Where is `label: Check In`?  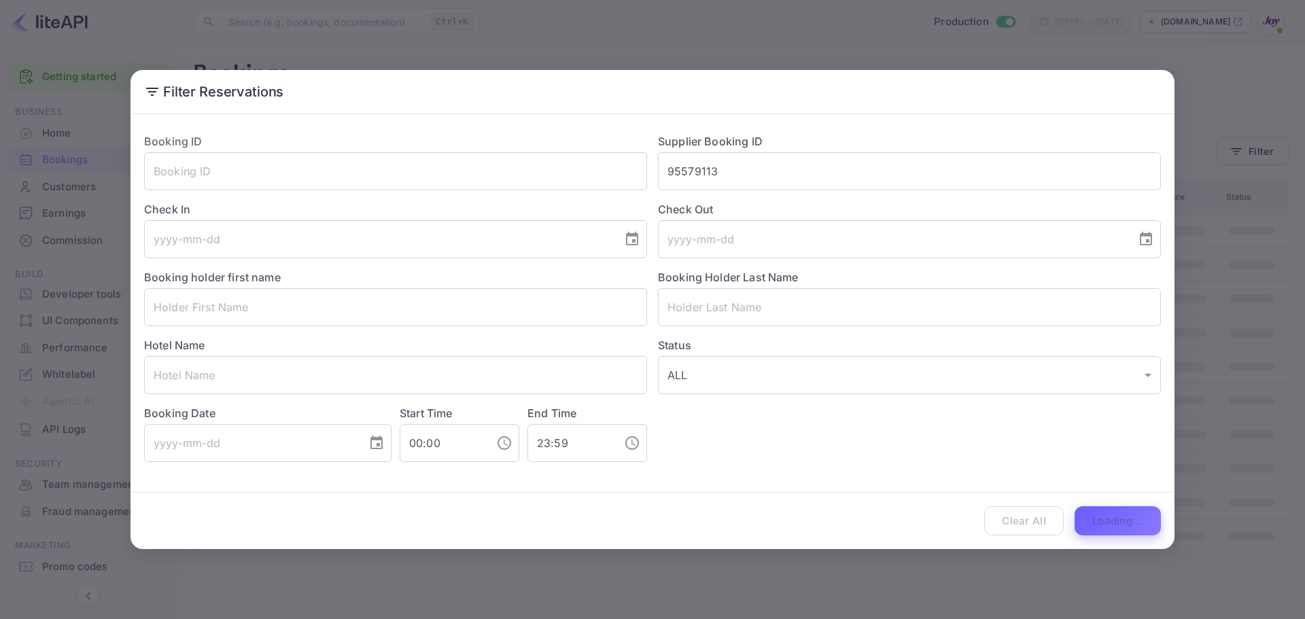
label: Check In is located at coordinates (396, 209).